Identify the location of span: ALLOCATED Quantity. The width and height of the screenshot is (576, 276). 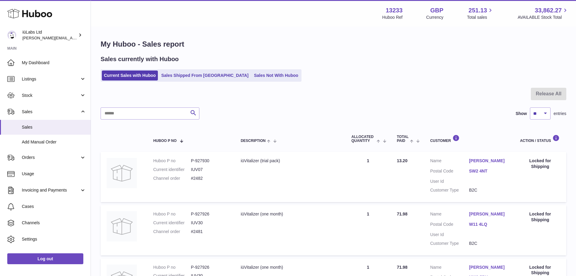
(363, 139).